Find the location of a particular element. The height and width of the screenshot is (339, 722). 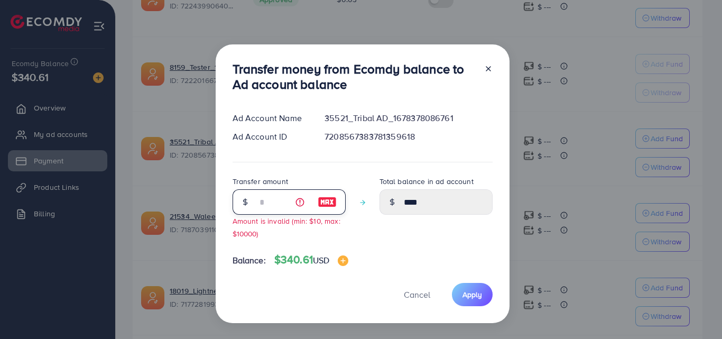

span: USD is located at coordinates (321, 260).